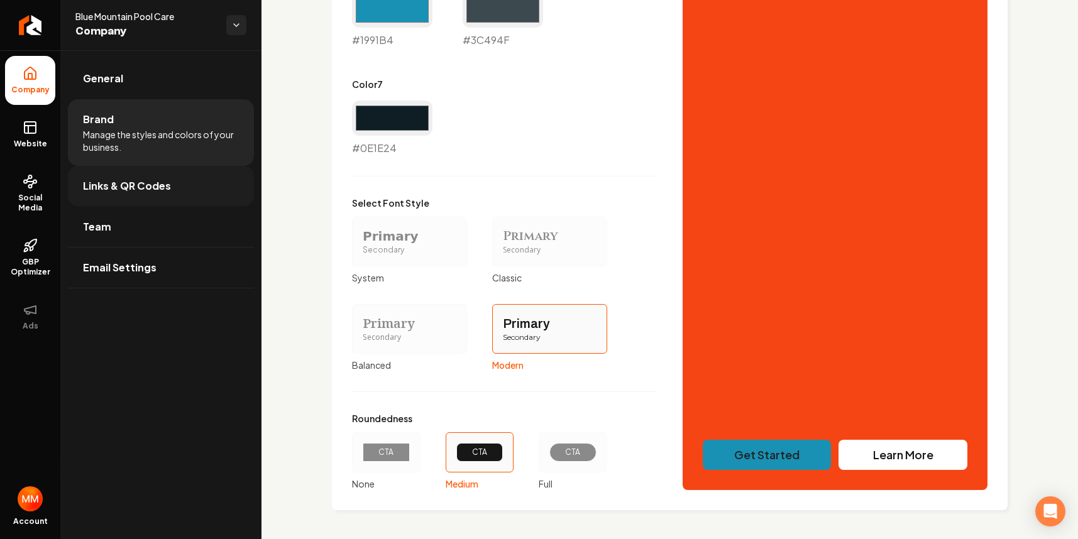  Describe the element at coordinates (30, 258) in the screenshot. I see `a: GBP Optimizer` at that location.